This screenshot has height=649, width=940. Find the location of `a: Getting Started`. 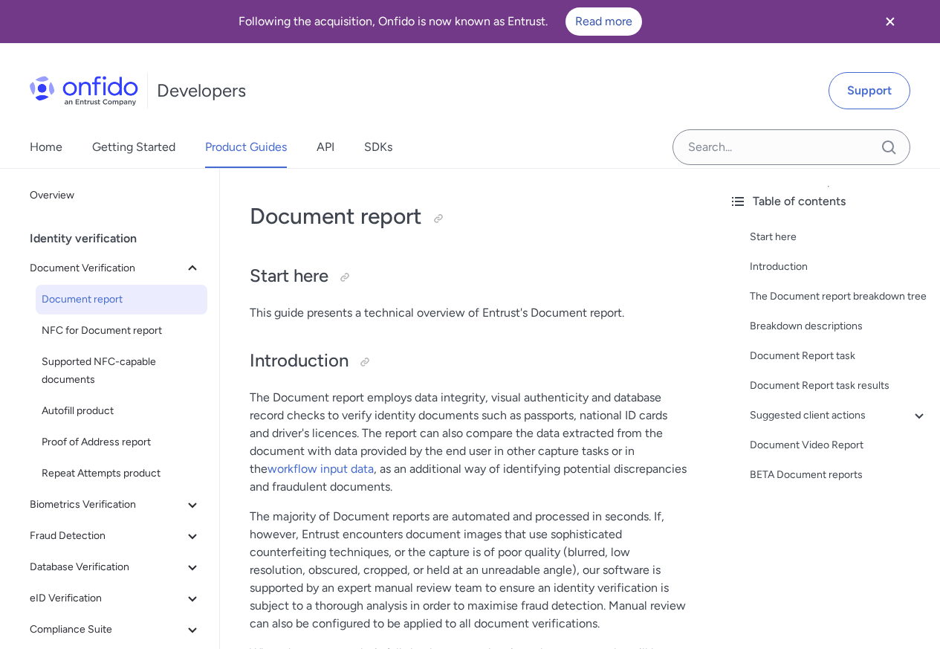

a: Getting Started is located at coordinates (134, 147).